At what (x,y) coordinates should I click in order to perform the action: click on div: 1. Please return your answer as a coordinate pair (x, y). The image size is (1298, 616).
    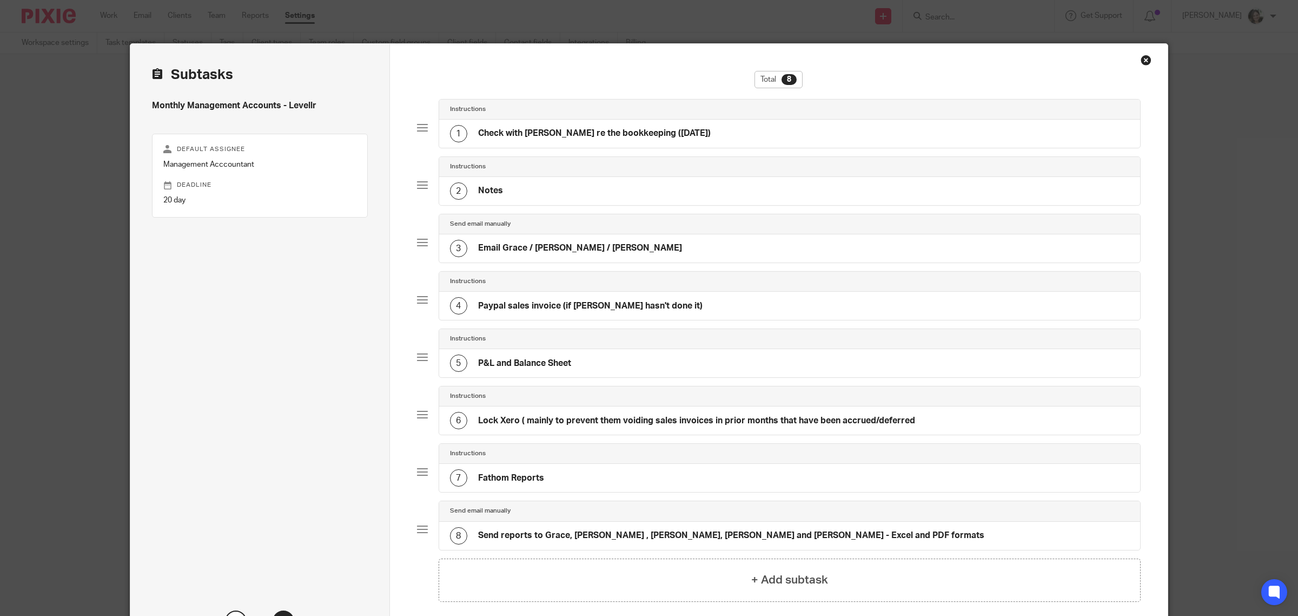
    Looking at the image, I should click on (459, 134).